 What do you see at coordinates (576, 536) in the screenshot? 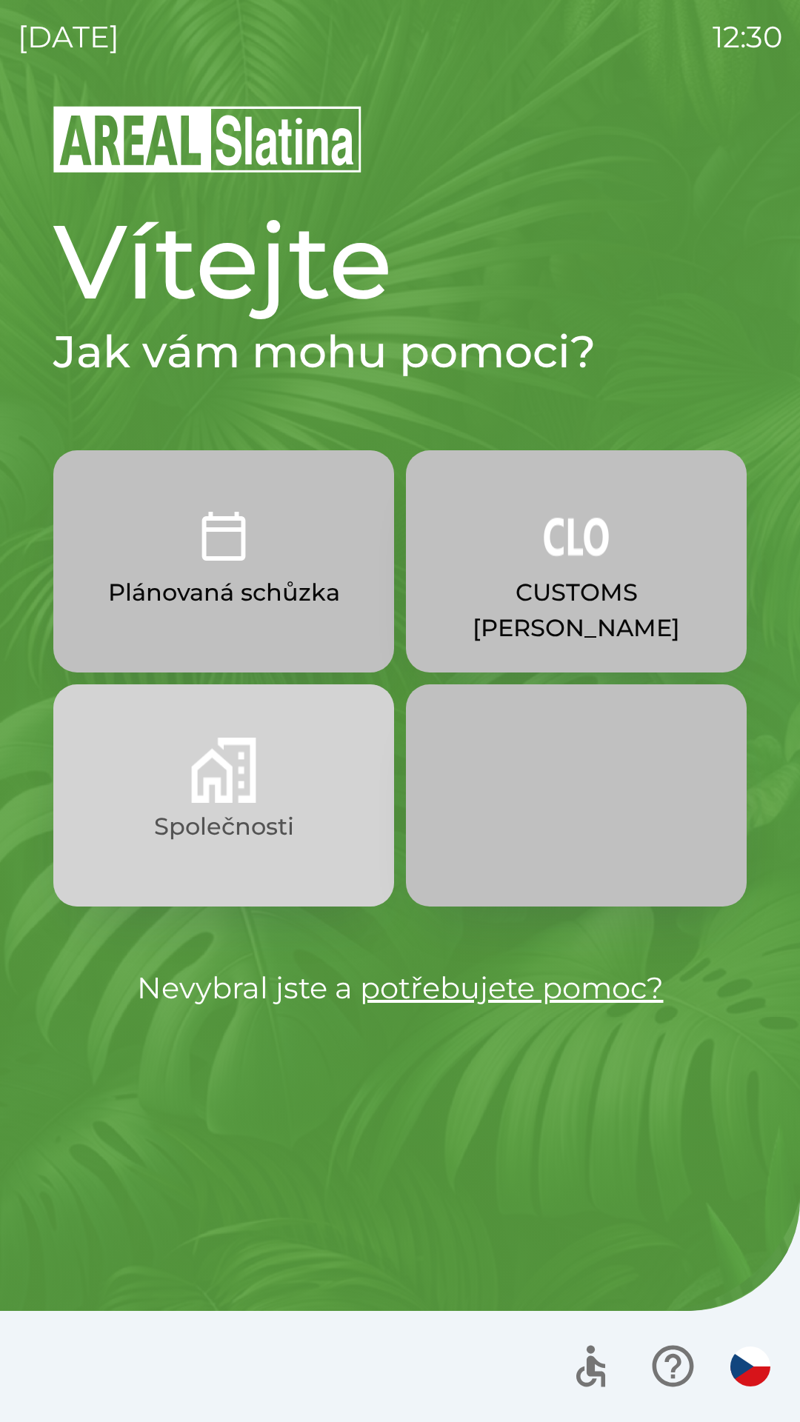
I see `img: 889875ac-0dea-4846-af73-0927569c3e97.png` at bounding box center [576, 536].